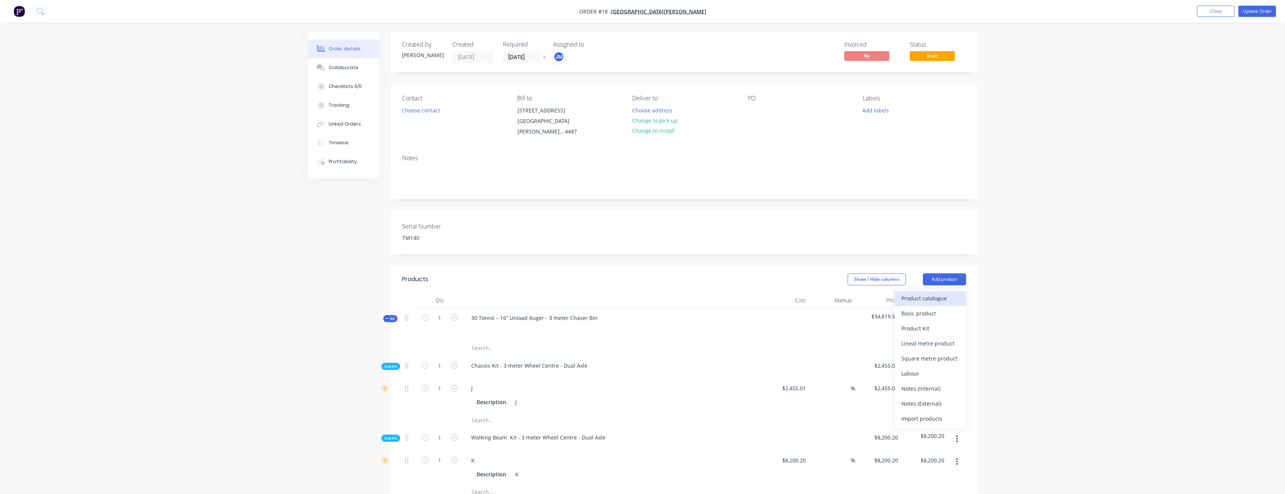 This screenshot has height=494, width=1285. I want to click on button: Tracking, so click(344, 105).